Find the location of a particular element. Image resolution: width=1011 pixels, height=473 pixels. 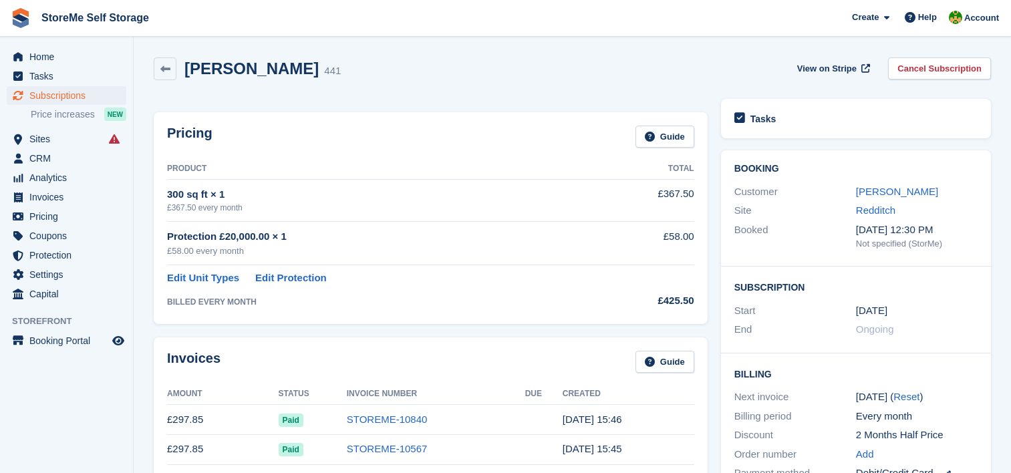

h2: Billing is located at coordinates (856, 374).